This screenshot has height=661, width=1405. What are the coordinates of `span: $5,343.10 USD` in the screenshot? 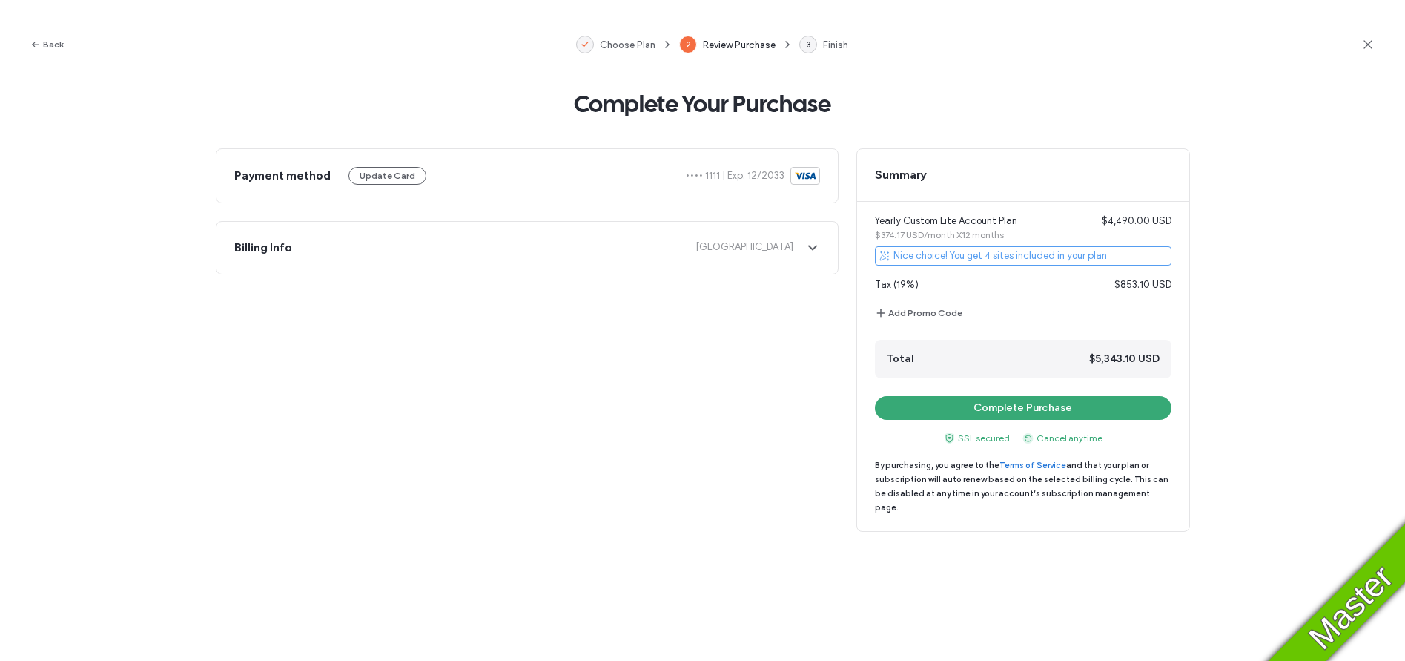 It's located at (1124, 359).